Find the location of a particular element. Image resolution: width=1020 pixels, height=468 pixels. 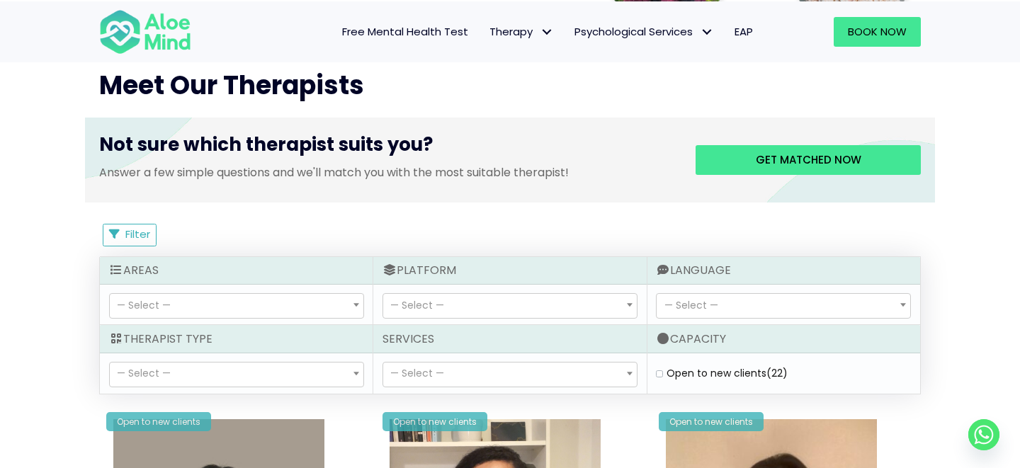

a: EAP is located at coordinates (743, 32).